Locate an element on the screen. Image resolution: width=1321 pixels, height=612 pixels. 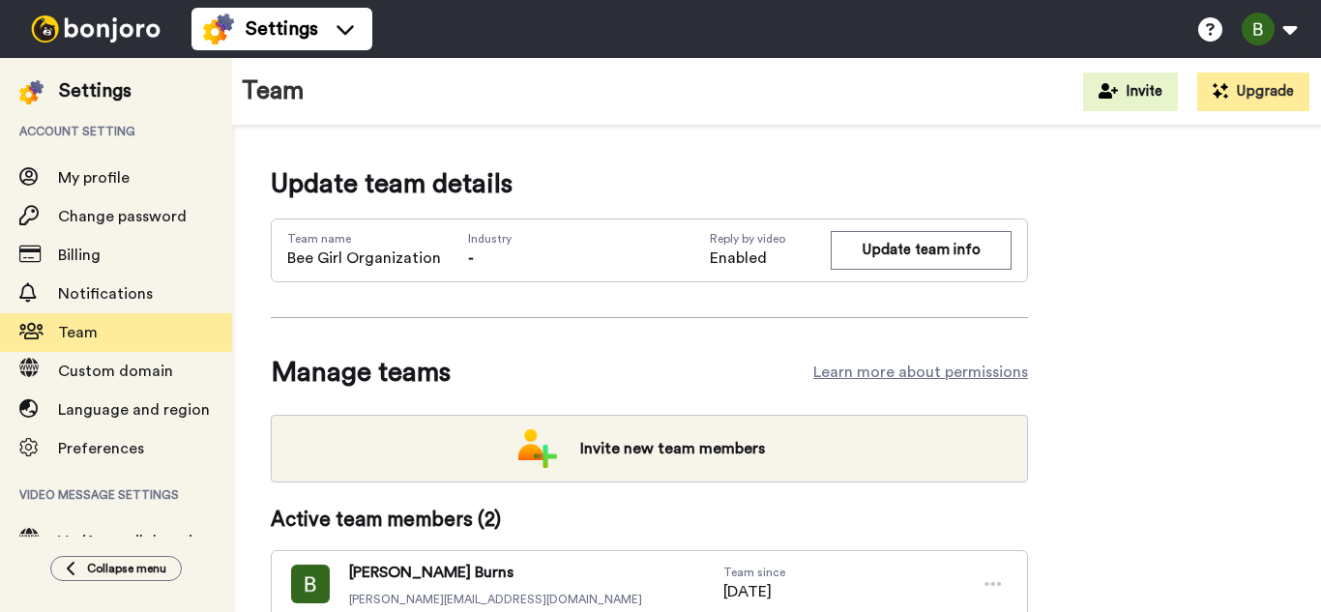
button: Collapse menu is located at coordinates (116, 569).